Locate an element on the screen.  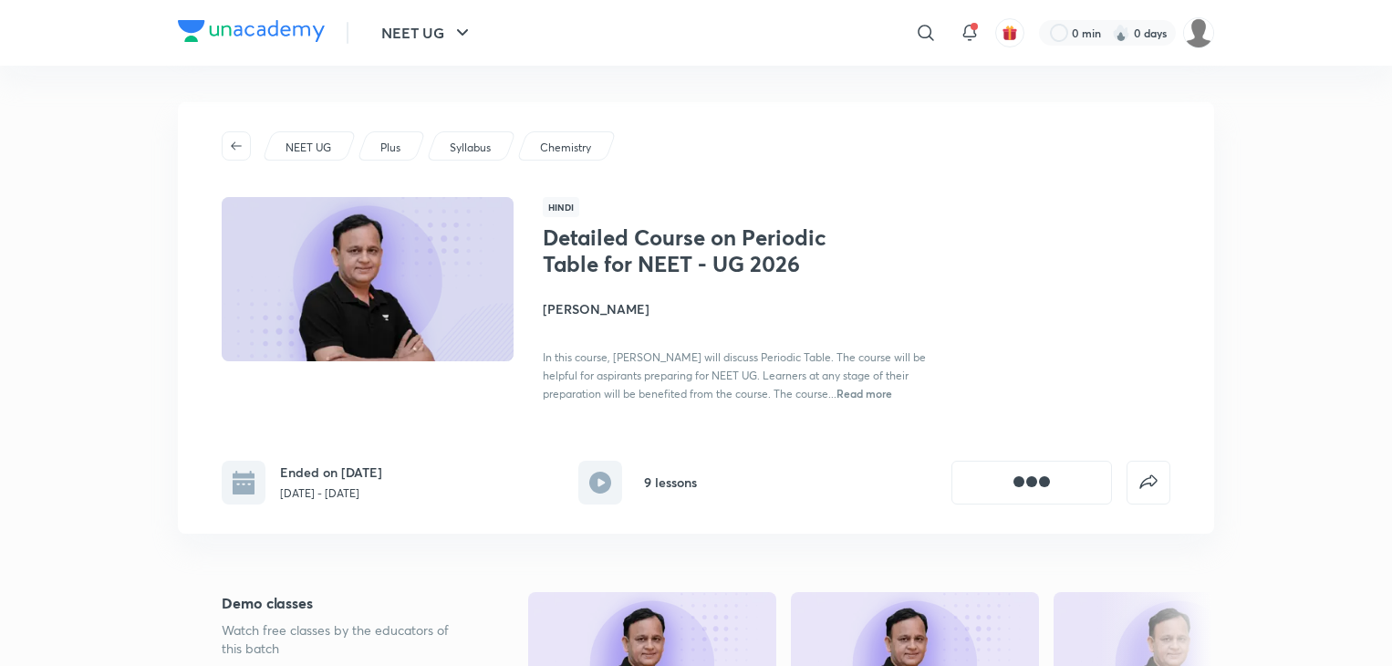
span: Hindi is located at coordinates (561, 207).